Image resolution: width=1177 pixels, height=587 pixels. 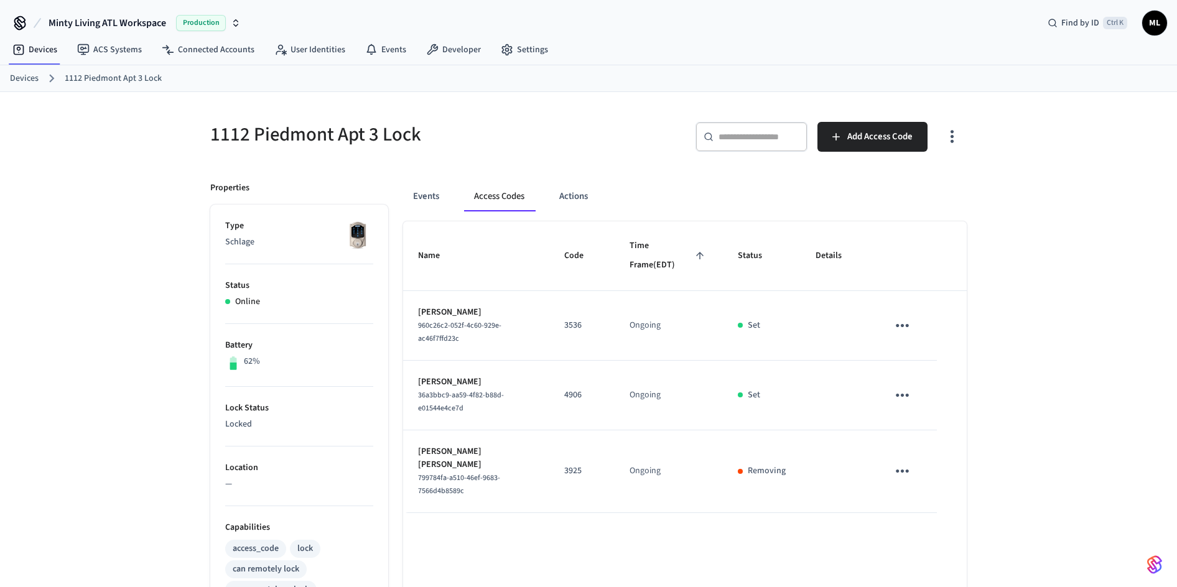 What do you see at coordinates (837, 256) in the screenshot?
I see `span: Details` at bounding box center [837, 256].